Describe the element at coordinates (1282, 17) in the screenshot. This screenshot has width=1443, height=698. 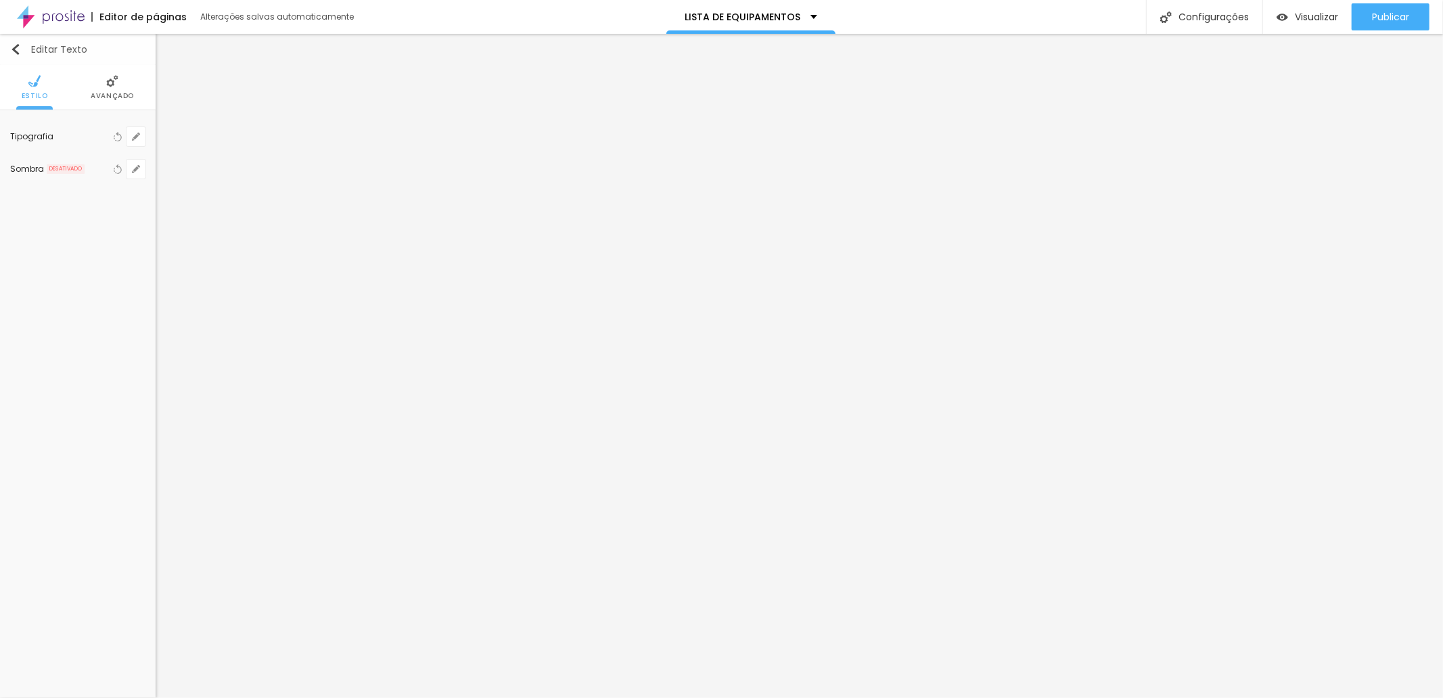
I see `img: view-1.svg` at that location.